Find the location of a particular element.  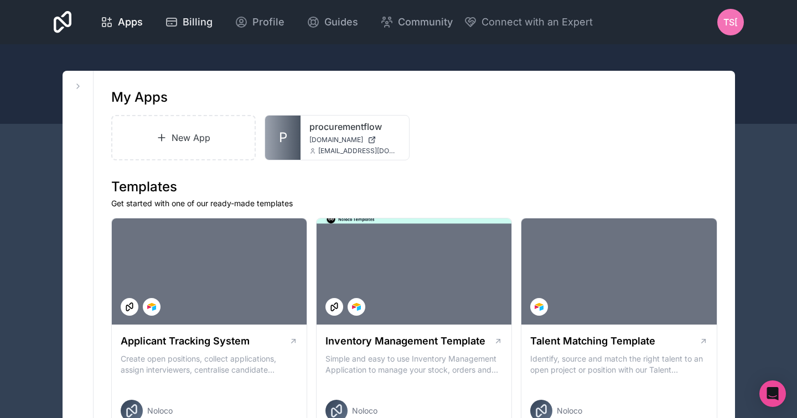

p: Simple and easy to use Inventory Management Application to manage your stock, orders and Manufact... is located at coordinates (414, 365).